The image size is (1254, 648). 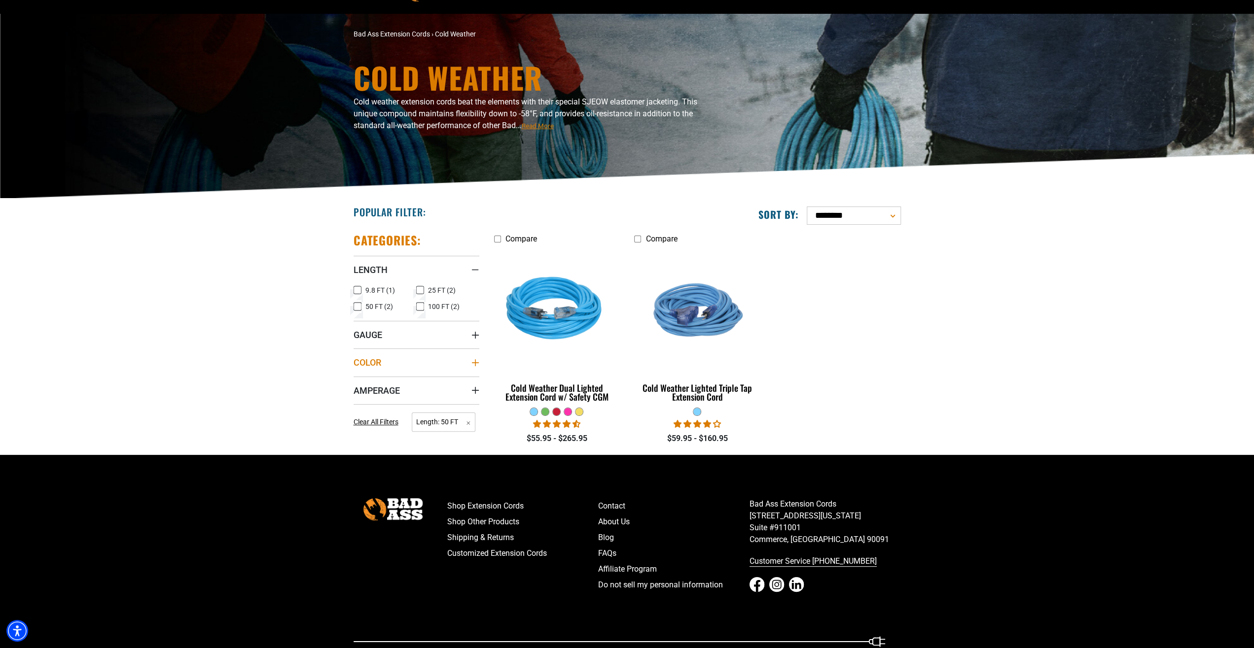 What do you see at coordinates (455, 34) in the screenshot?
I see `span: Cold Weather` at bounding box center [455, 34].